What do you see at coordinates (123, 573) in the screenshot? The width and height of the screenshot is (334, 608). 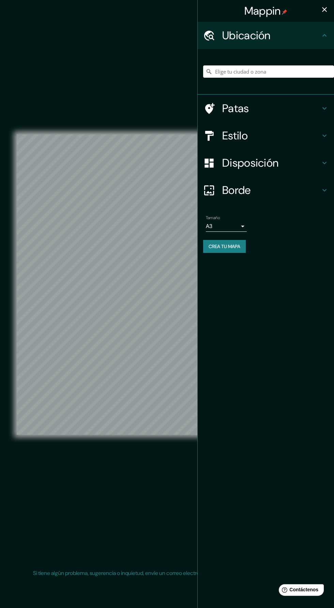 I see `font: Si tiene algún problema, sugerencia o inquietud, envíe un correo electrónico a` at bounding box center [123, 573].